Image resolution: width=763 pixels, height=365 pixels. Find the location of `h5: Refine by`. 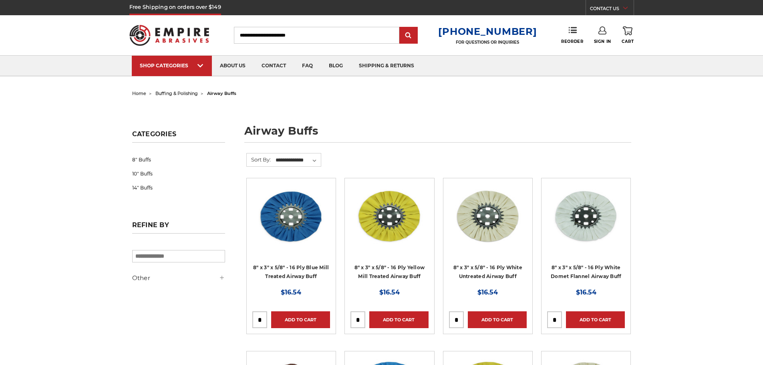

h5: Refine by is located at coordinates (179, 227).